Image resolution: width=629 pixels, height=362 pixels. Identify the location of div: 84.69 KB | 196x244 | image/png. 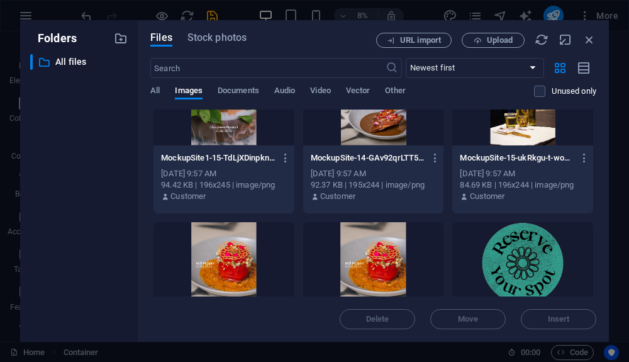
(523, 185).